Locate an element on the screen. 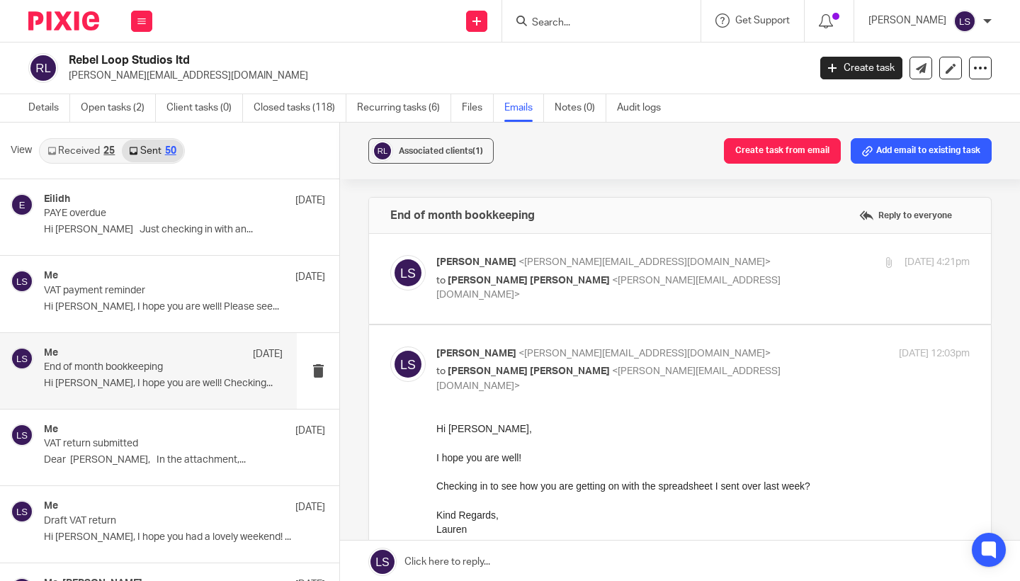 The image size is (1020, 581). a: Details is located at coordinates (49, 108).